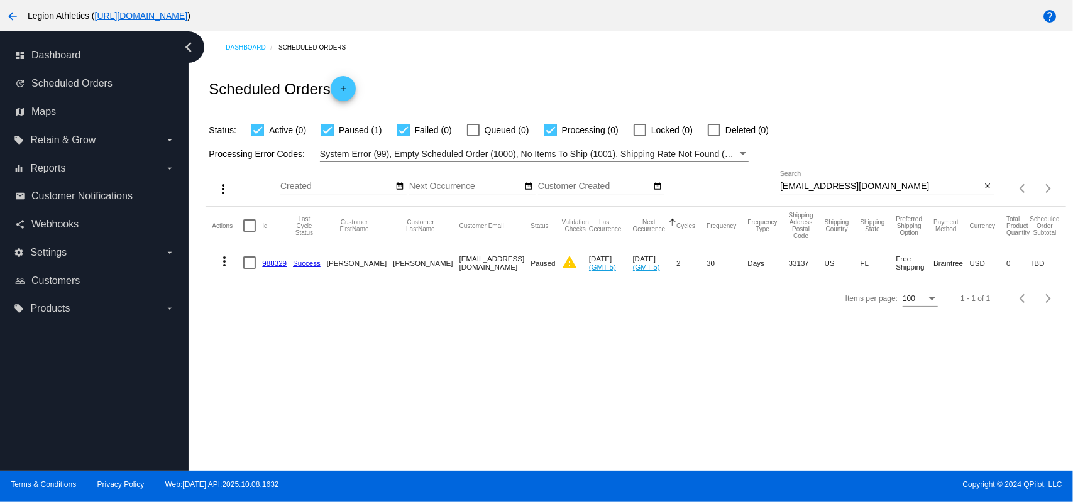 This screenshot has width=1073, height=502. Describe the element at coordinates (983, 226) in the screenshot. I see `button: Change sorting for CurrencyIso` at that location.